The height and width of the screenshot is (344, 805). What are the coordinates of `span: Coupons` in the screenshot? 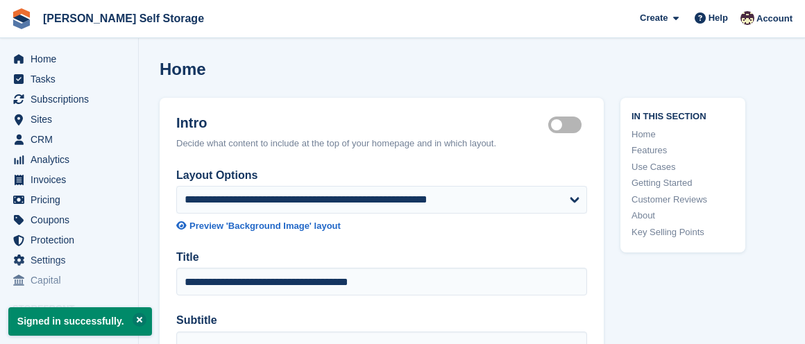 It's located at (72, 220).